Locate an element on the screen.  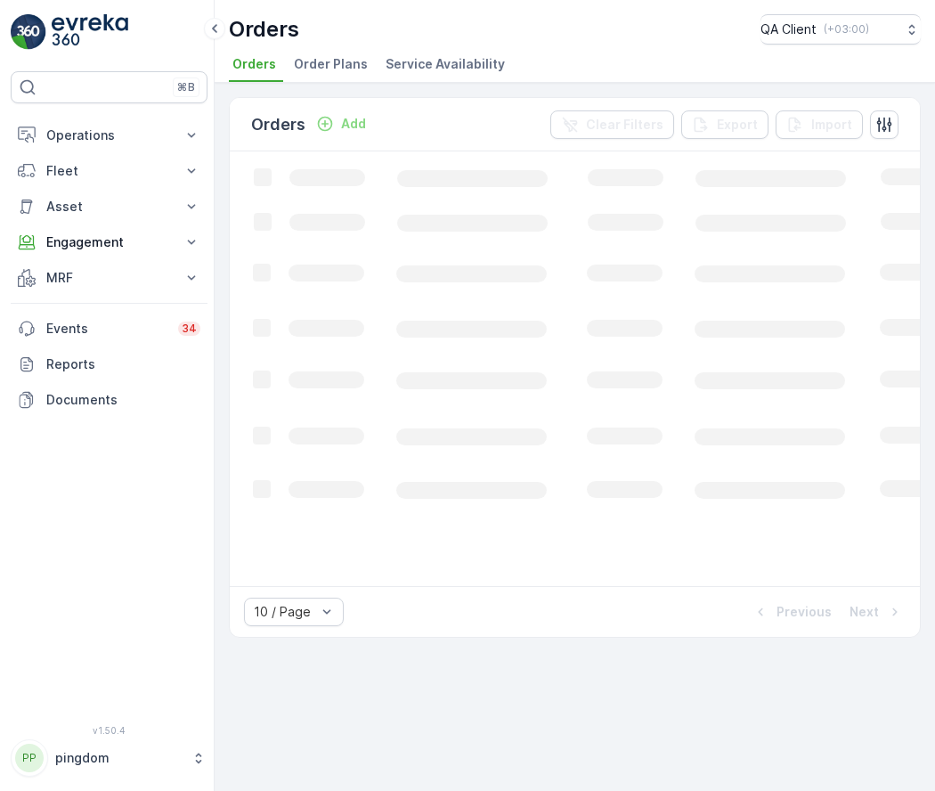
p: pingdom is located at coordinates (118, 758).